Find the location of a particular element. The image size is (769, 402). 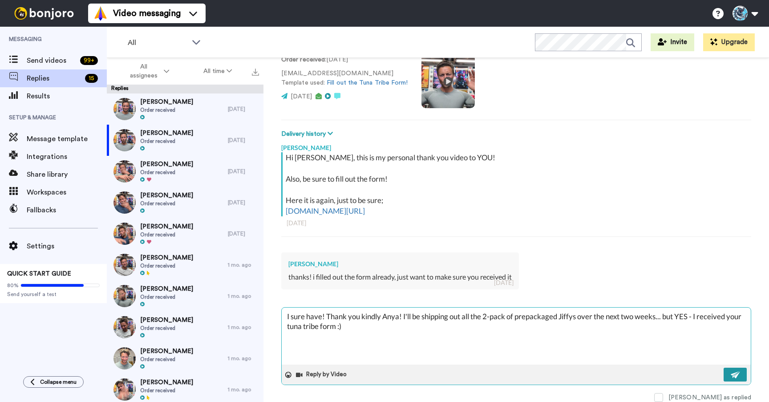

div: 15 is located at coordinates (91, 78).